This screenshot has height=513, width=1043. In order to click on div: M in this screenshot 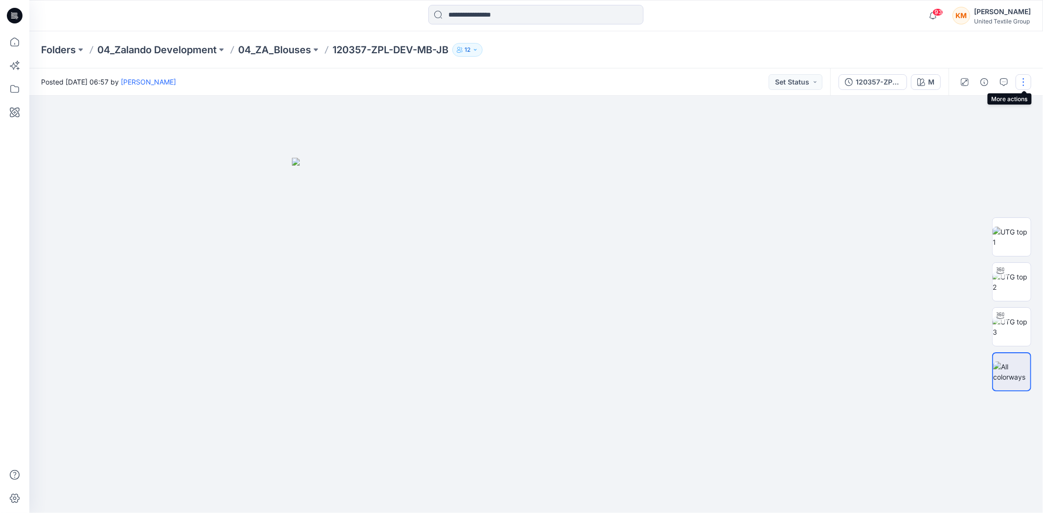, I will do `click(931, 82)`.